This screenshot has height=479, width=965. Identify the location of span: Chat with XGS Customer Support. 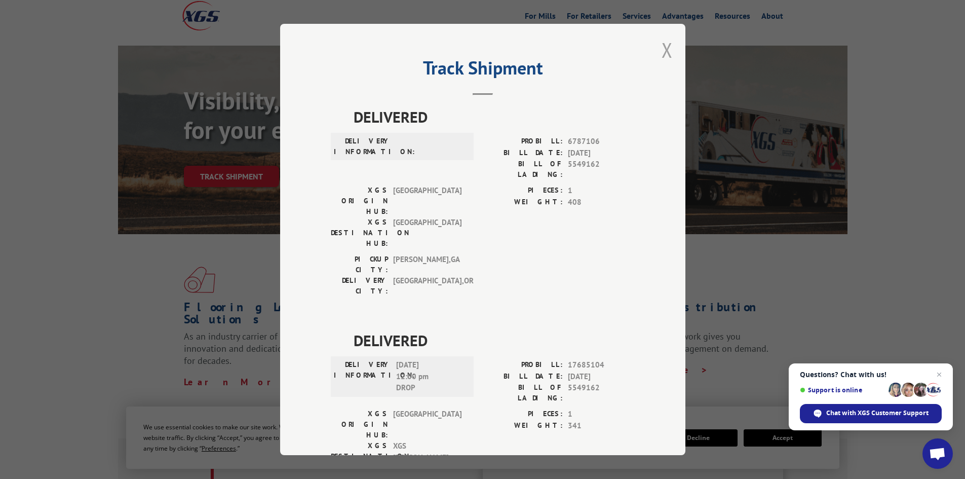
(877, 413).